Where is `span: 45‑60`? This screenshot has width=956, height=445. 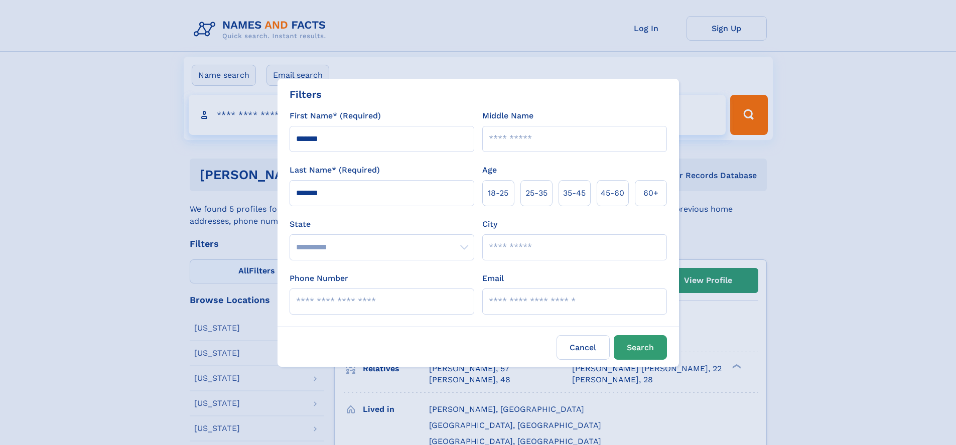
span: 45‑60 is located at coordinates (612, 193).